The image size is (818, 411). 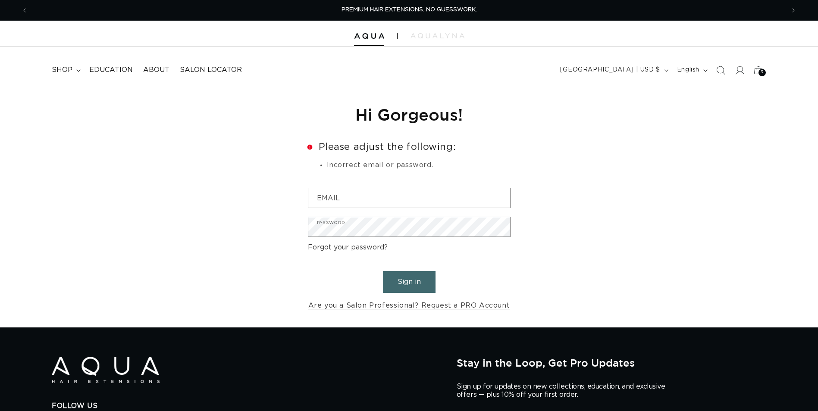 What do you see at coordinates (111, 70) in the screenshot?
I see `a: Education` at bounding box center [111, 70].